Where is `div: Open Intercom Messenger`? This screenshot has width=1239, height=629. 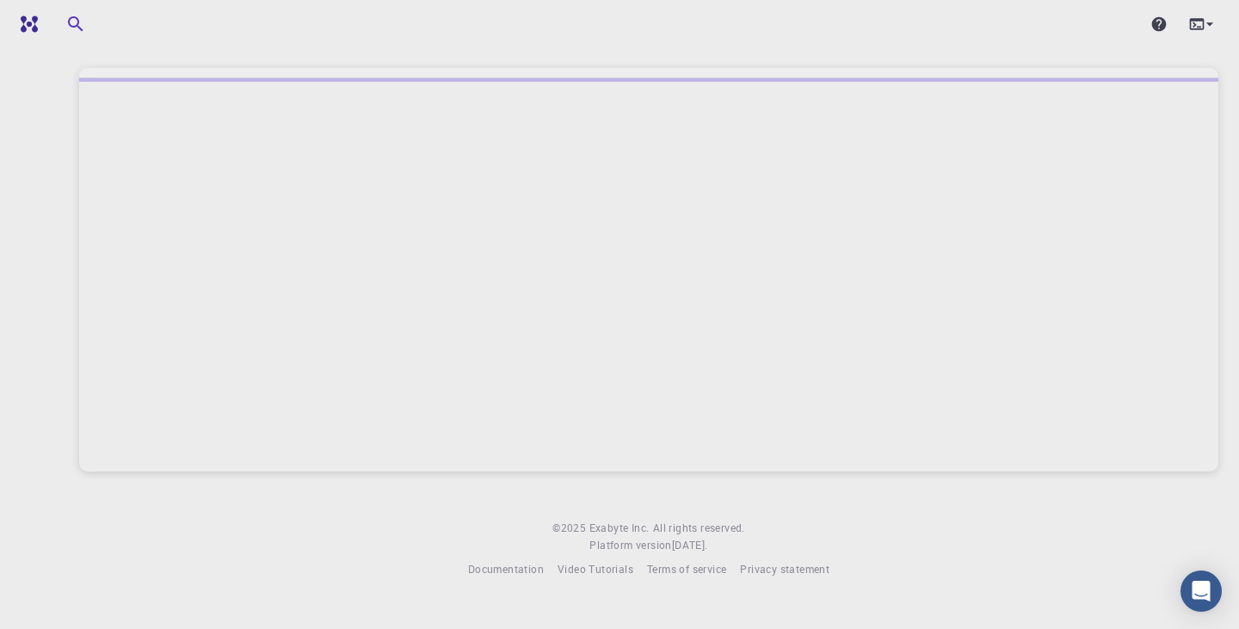
div: Open Intercom Messenger is located at coordinates (1201, 591).